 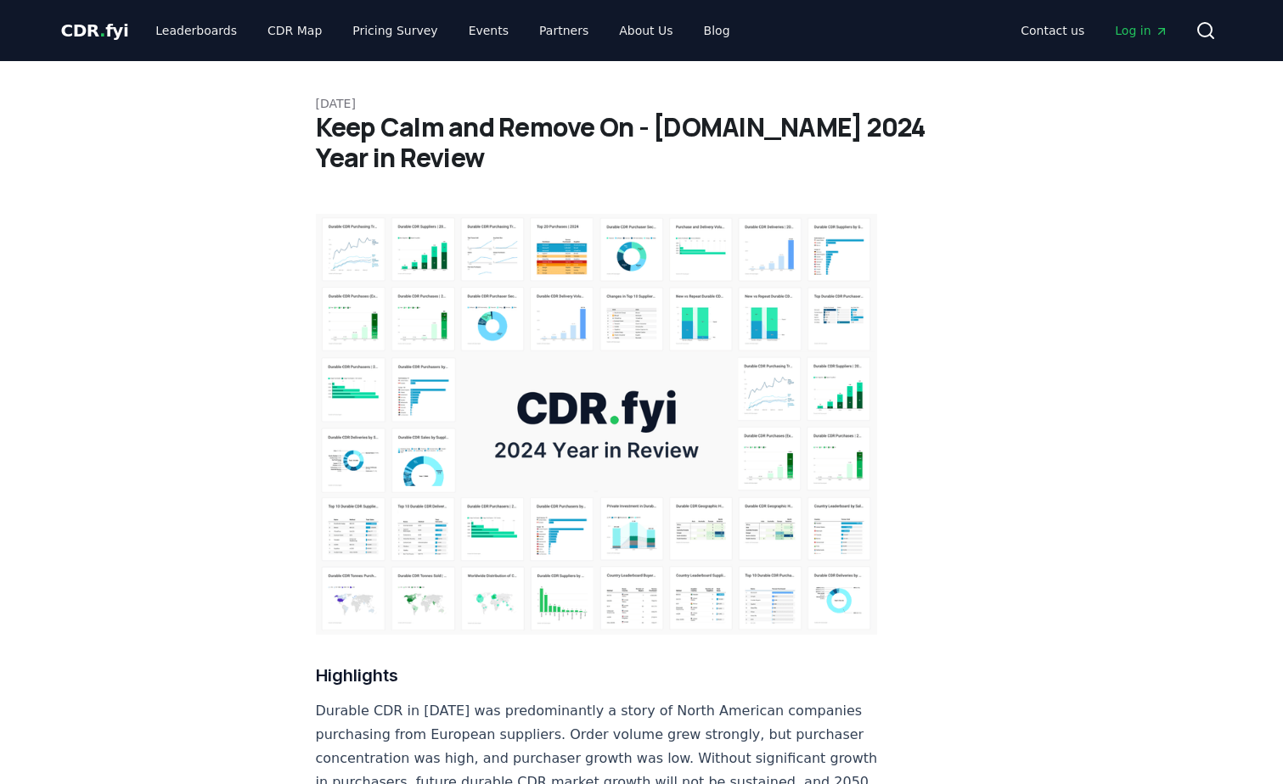 I want to click on a: CDR Map, so click(x=295, y=31).